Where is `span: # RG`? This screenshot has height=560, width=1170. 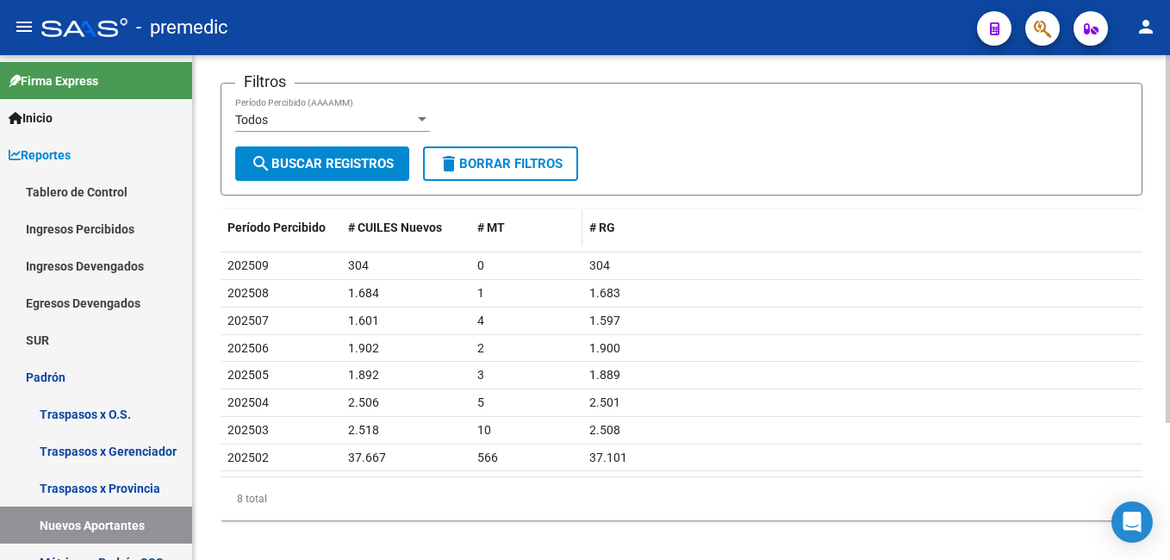 span: # RG is located at coordinates (602, 227).